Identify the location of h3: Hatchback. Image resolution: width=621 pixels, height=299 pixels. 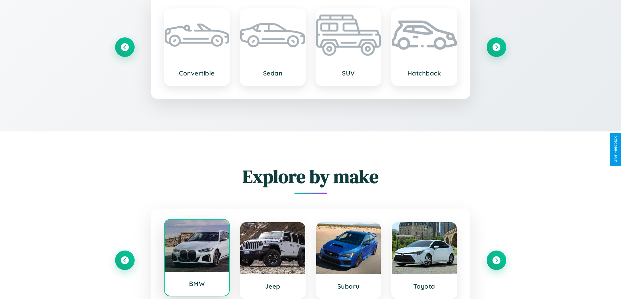
(424, 73).